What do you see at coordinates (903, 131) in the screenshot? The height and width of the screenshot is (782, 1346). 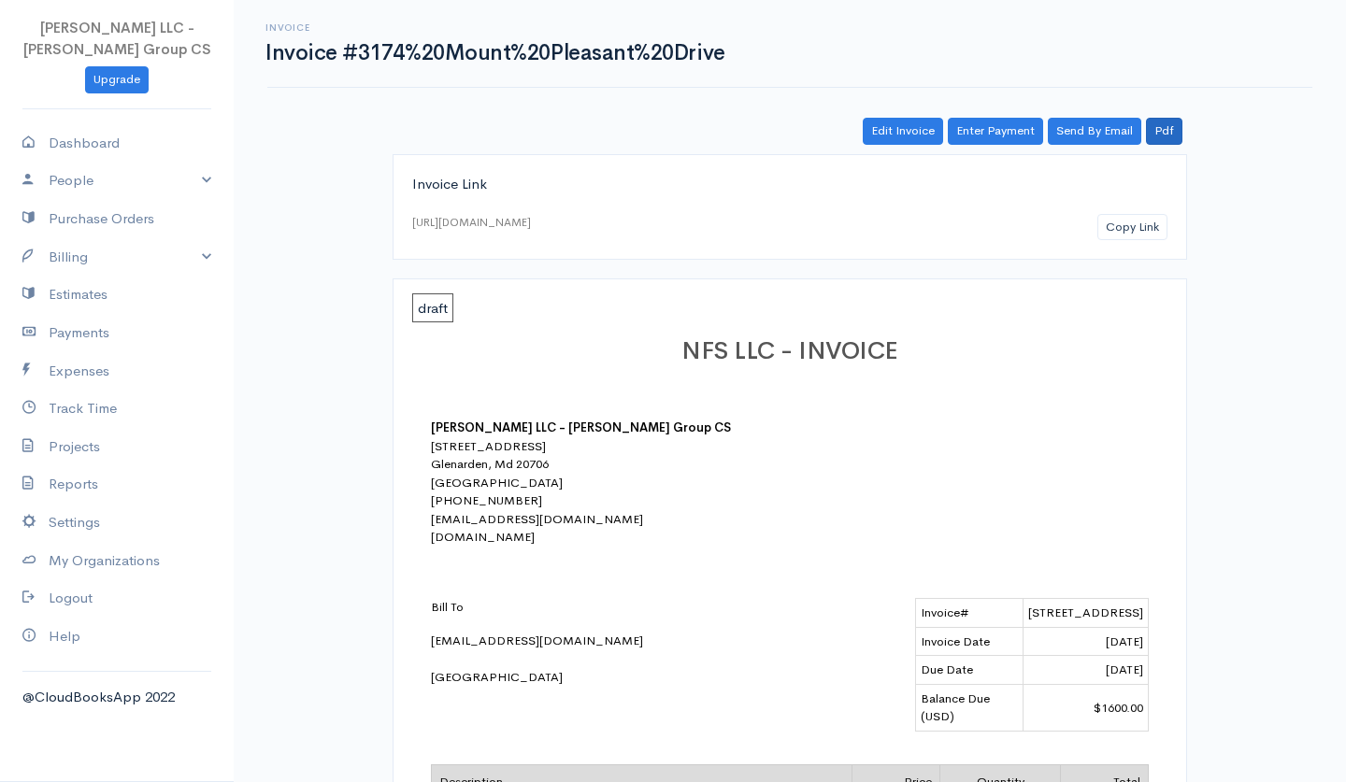 I see `a: Edit Invoice` at bounding box center [903, 131].